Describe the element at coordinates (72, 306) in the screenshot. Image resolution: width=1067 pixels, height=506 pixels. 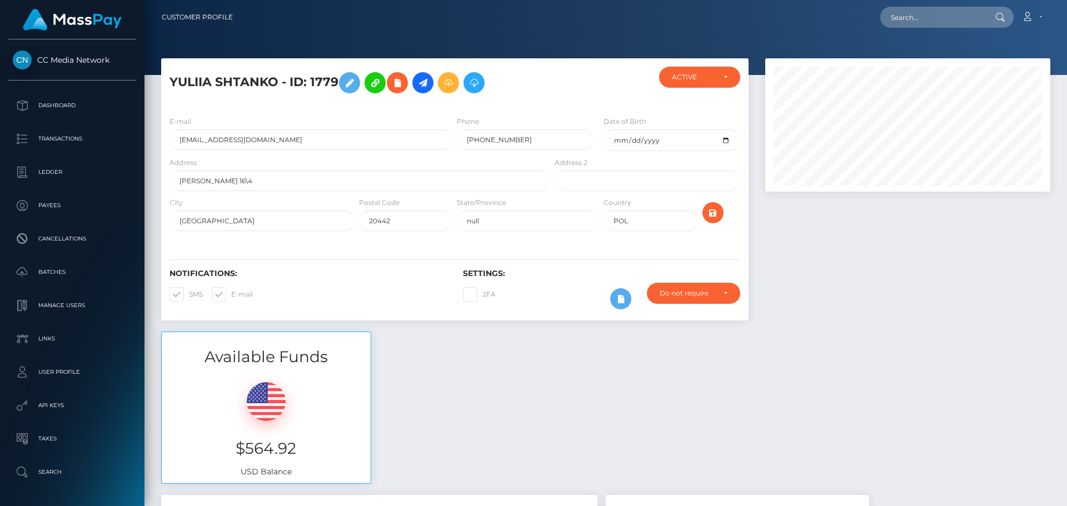
I see `a: Manage Users` at that location.